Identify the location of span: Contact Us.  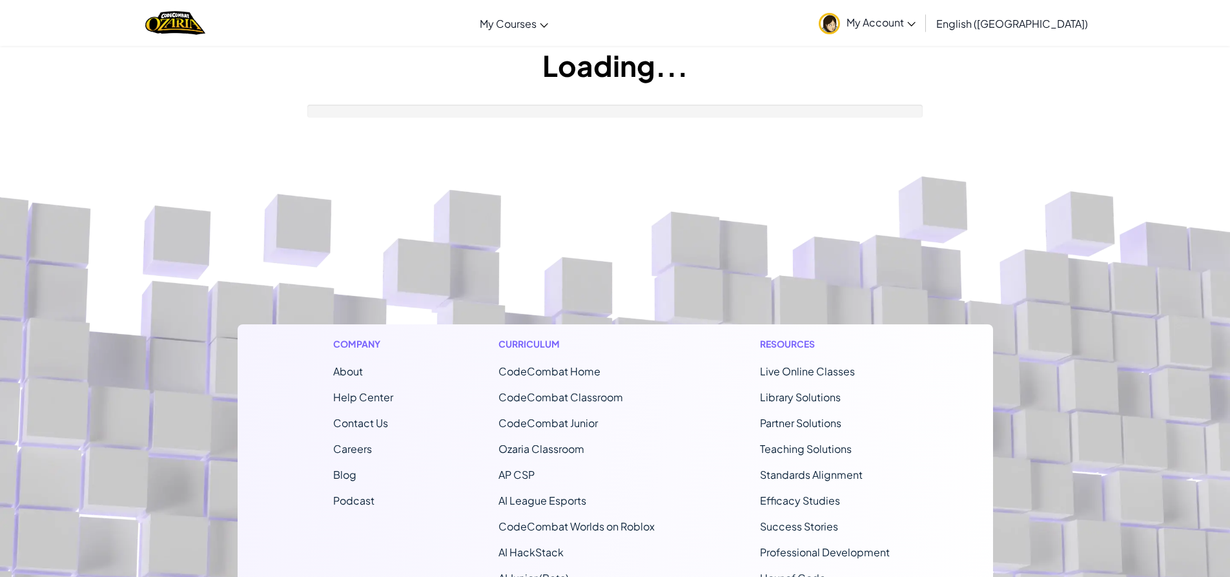
(360, 422).